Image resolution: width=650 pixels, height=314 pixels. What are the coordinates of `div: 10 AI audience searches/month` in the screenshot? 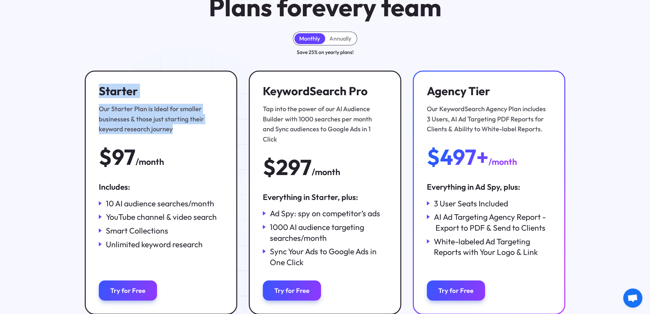 It's located at (160, 204).